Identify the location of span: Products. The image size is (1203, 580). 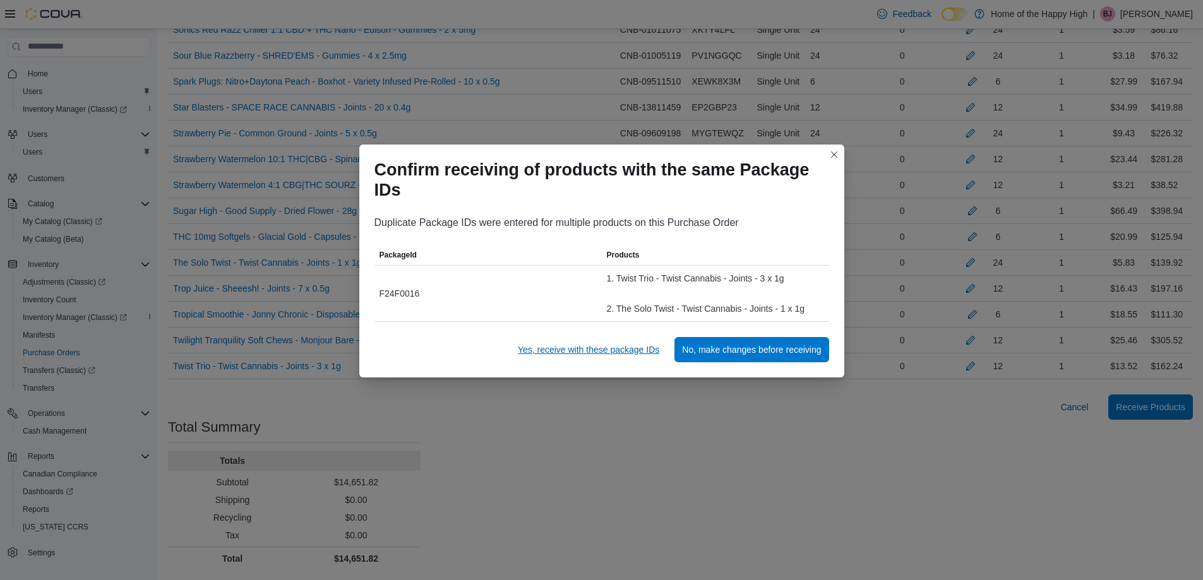
(623, 255).